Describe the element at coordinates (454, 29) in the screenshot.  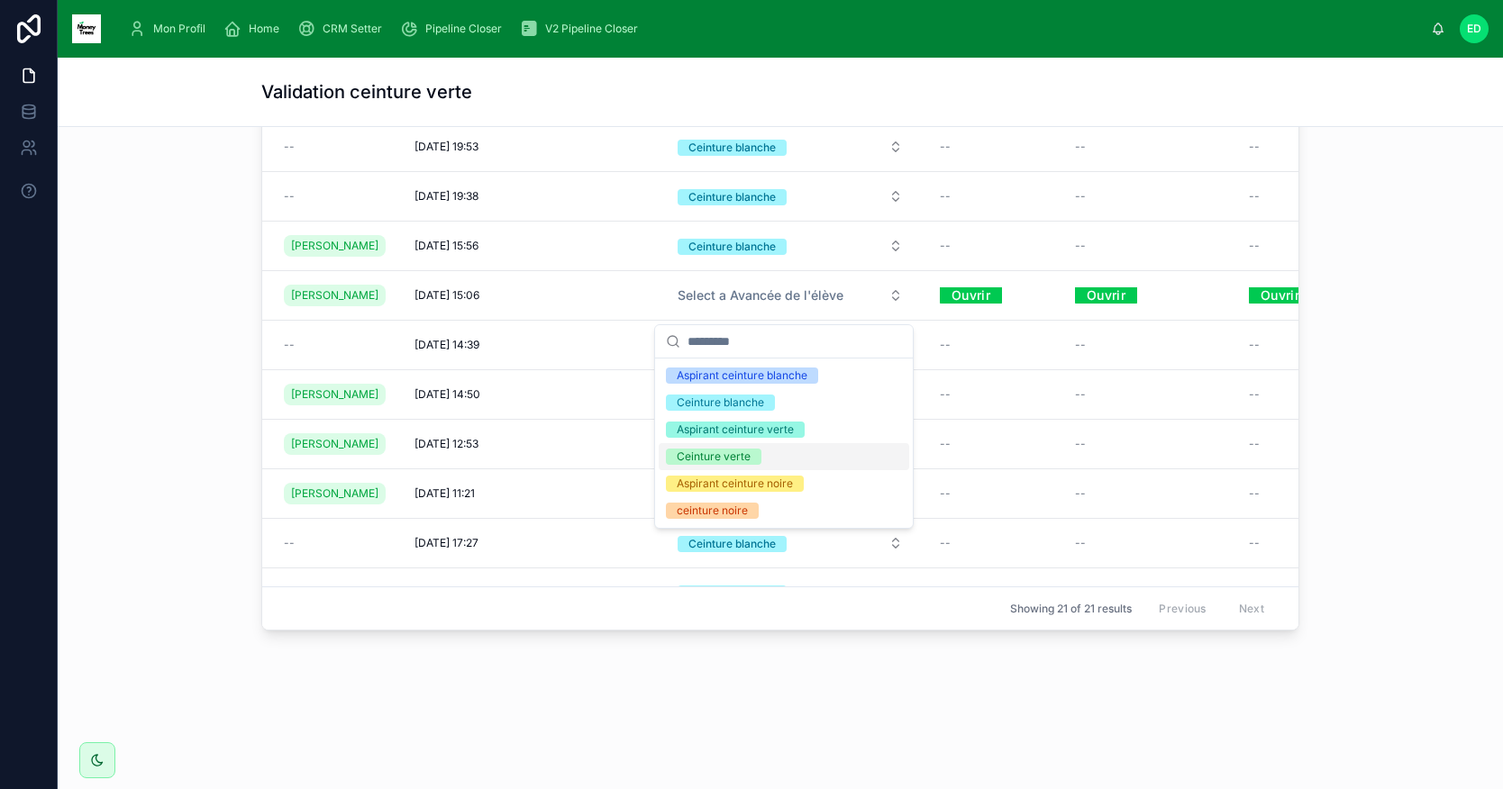
I see `a: Pipeline Closer` at that location.